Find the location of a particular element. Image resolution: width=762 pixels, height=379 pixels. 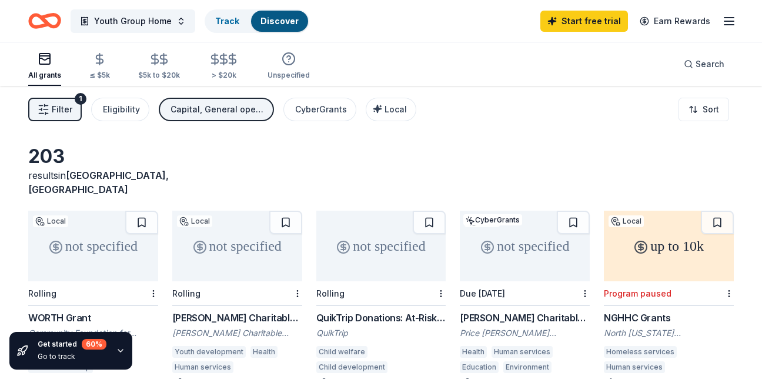

button: Local is located at coordinates (391, 109).